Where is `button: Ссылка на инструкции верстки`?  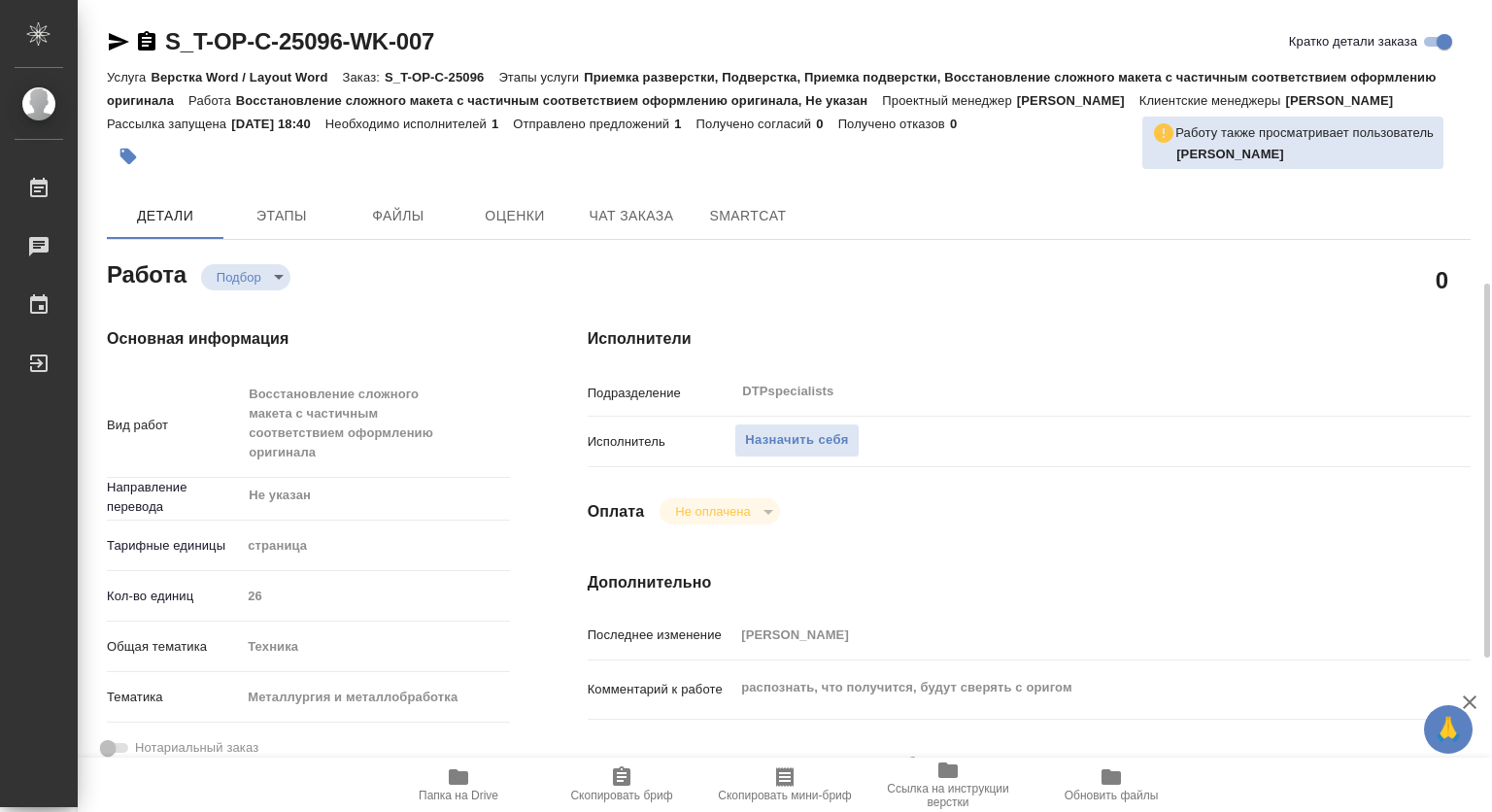 button: Ссылка на инструкции верстки is located at coordinates (948, 784).